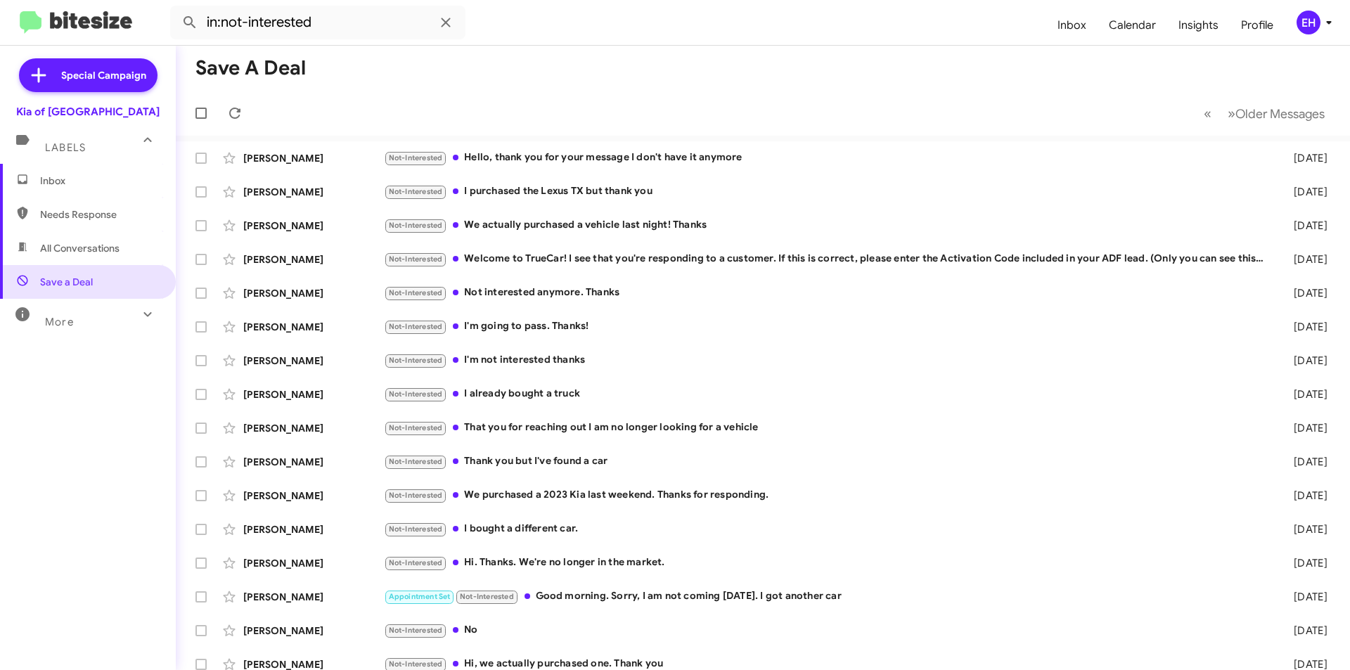 The width and height of the screenshot is (1350, 670). I want to click on span: More, so click(59, 322).